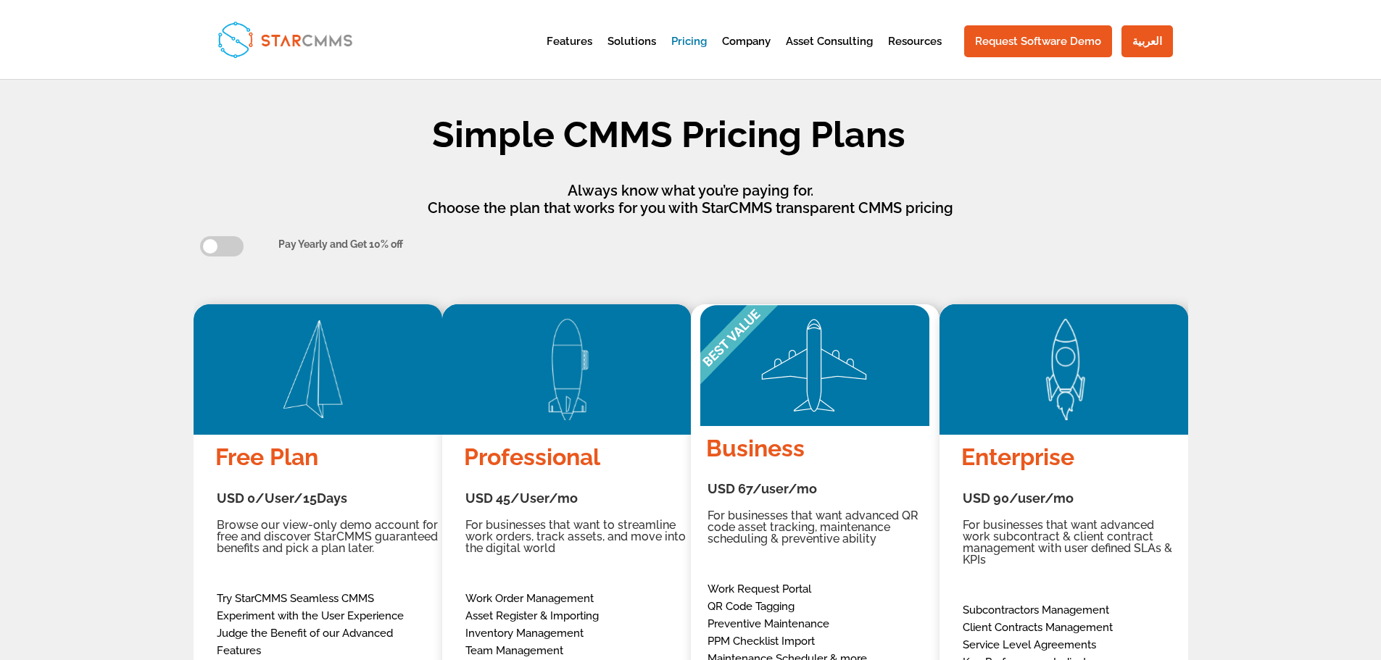  What do you see at coordinates (575, 502) in the screenshot?
I see `h3: USD 45/User/mo` at bounding box center [575, 502].